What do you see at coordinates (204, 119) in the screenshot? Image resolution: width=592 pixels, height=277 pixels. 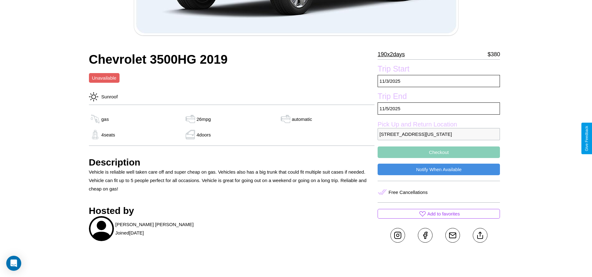 I see `p: 26 mpg` at bounding box center [204, 119].